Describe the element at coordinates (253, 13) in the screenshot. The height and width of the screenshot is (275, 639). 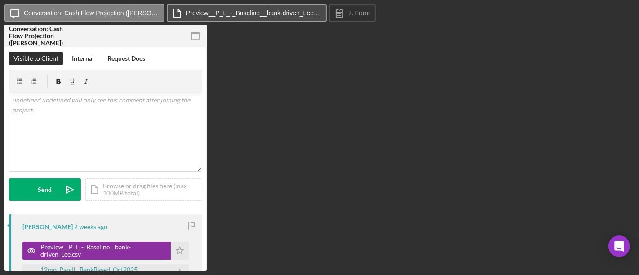
I see `label: Preview__P_L_-_Baseline__bank-driven_Lee.csv` at that location.